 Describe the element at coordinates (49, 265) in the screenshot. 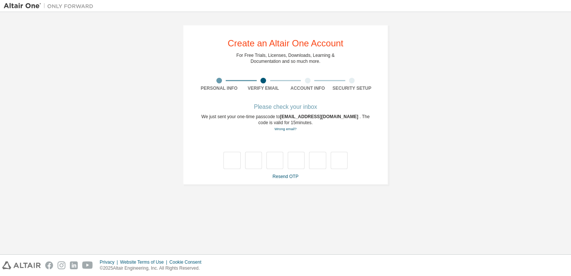

I see `img: facebook.svg` at that location.